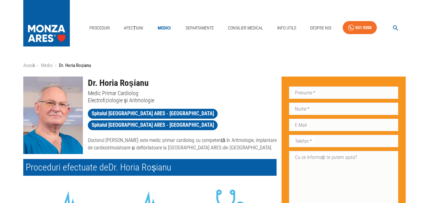 This screenshot has width=429, height=203. I want to click on a: Consilier Medical, so click(246, 28).